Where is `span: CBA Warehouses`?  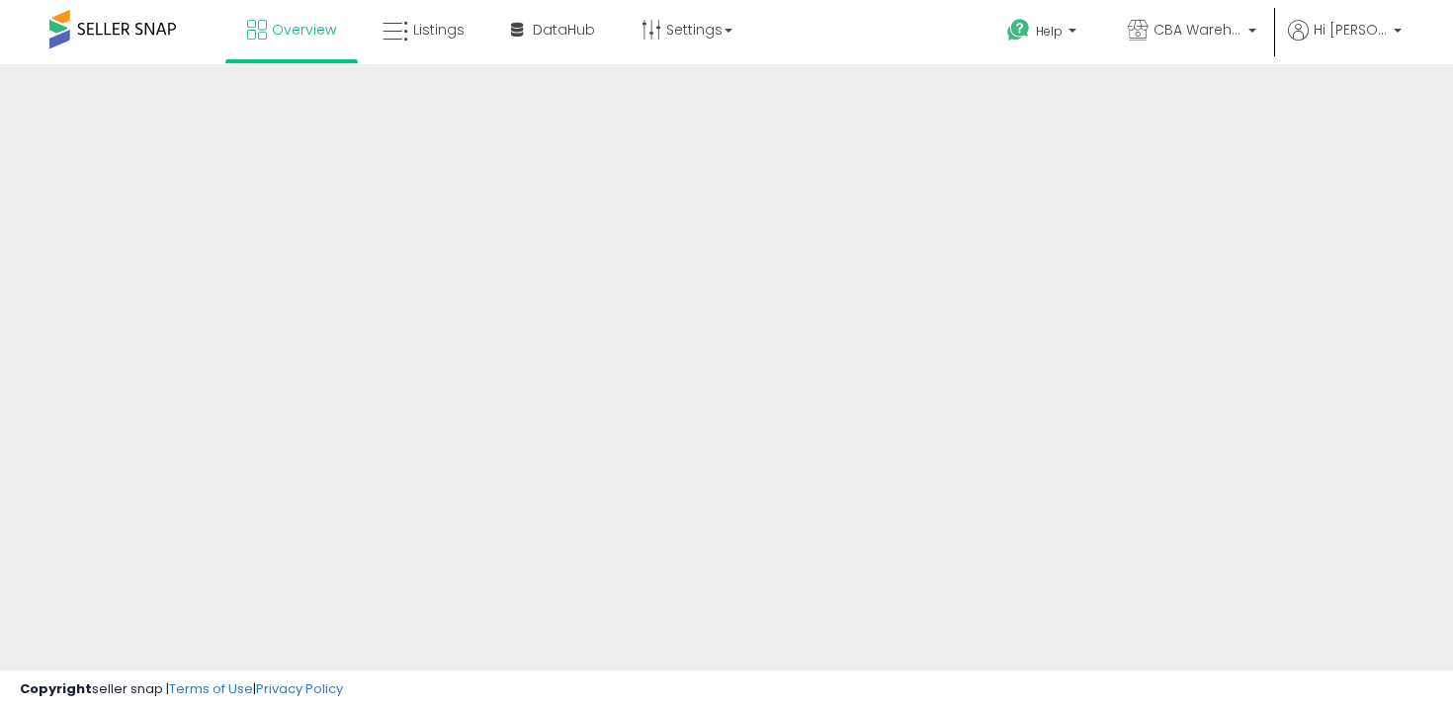
span: CBA Warehouses is located at coordinates (1198, 30).